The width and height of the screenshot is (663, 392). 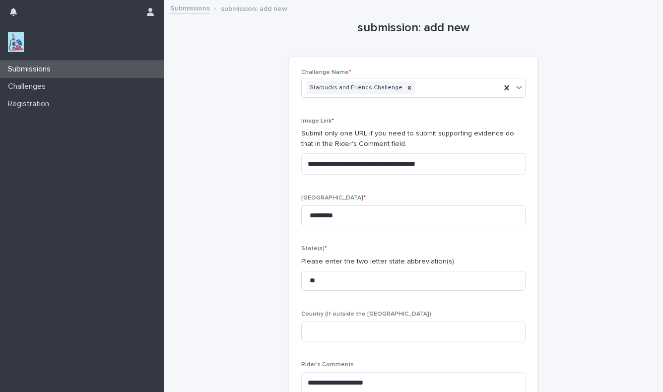 I want to click on div: Starbucks and Friends Challenge, so click(x=355, y=88).